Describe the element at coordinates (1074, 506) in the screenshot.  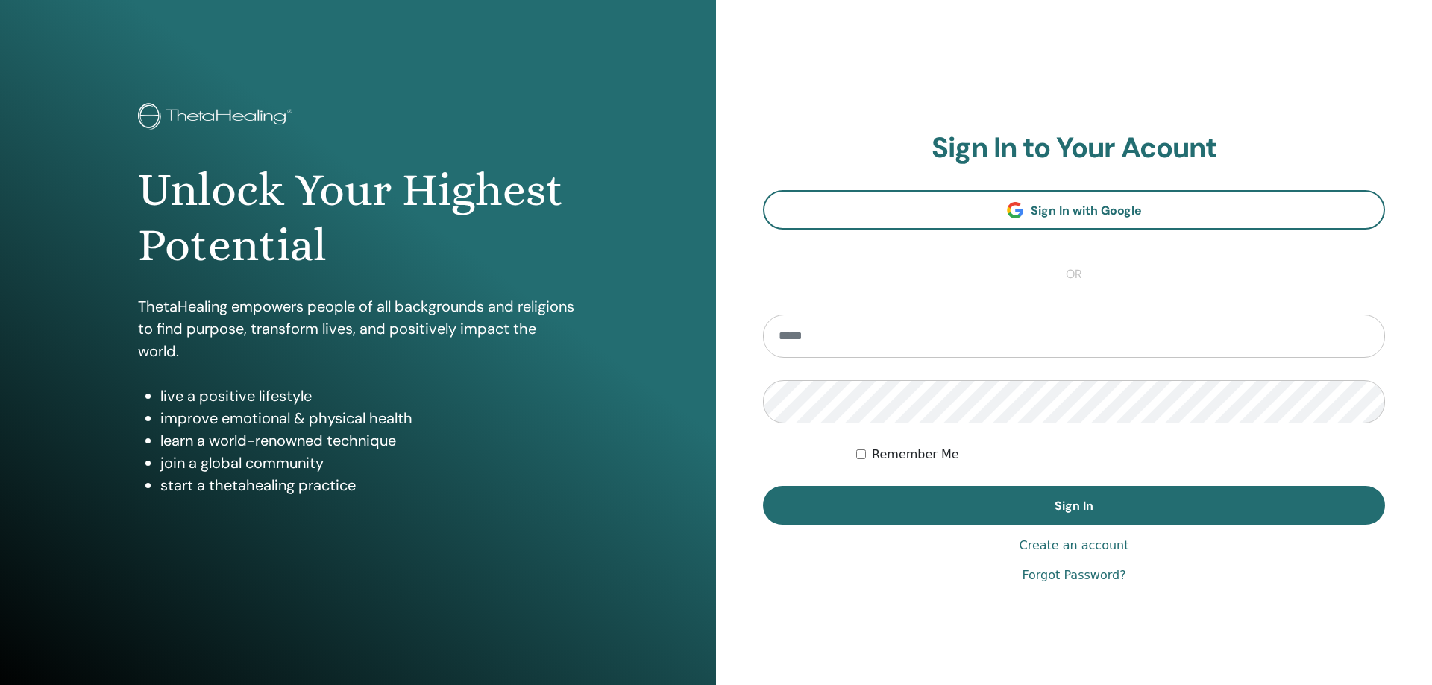
I see `button: Sign In` at that location.